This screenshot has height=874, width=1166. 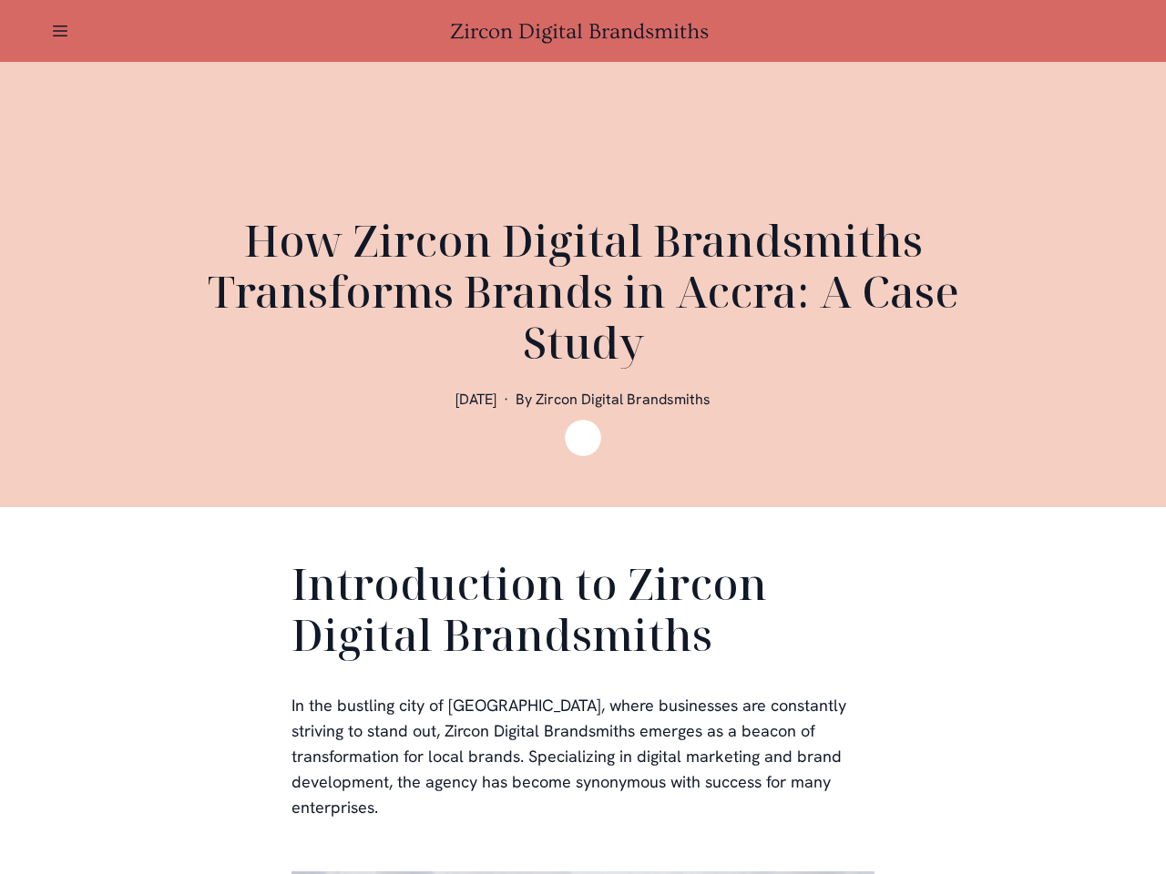 I want to click on span: By Zircon Digital Brandsmiths, so click(x=613, y=399).